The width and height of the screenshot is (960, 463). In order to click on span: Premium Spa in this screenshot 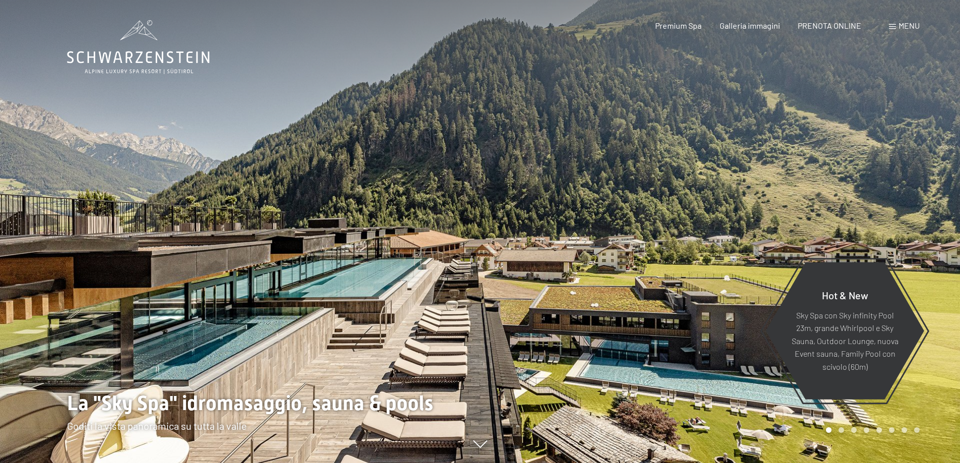, I will do `click(678, 25)`.